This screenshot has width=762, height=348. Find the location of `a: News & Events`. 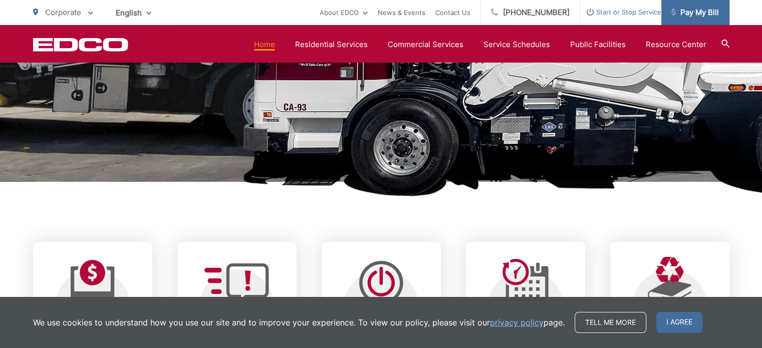

a: News & Events is located at coordinates (401, 13).